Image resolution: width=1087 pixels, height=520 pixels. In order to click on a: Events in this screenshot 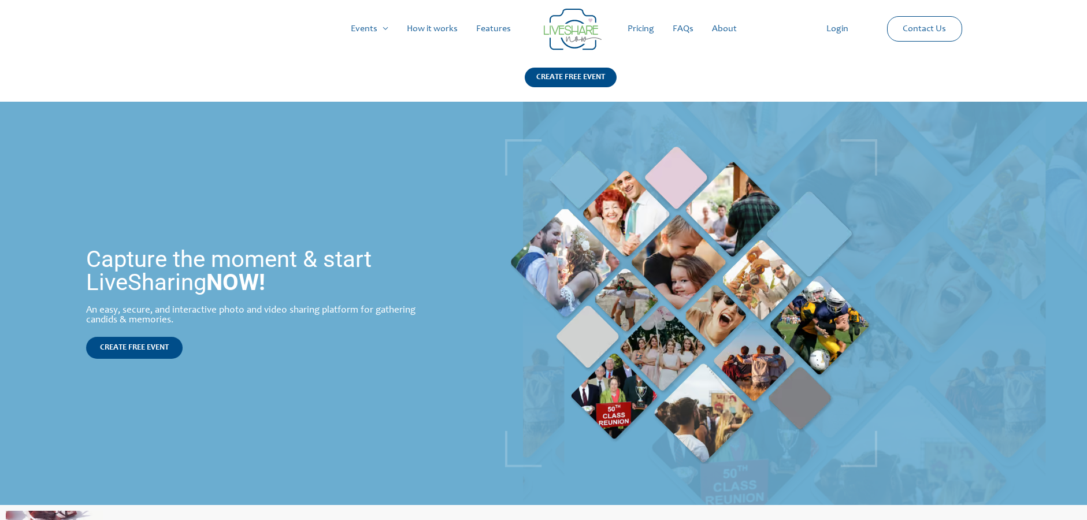, I will do `click(369, 29)`.